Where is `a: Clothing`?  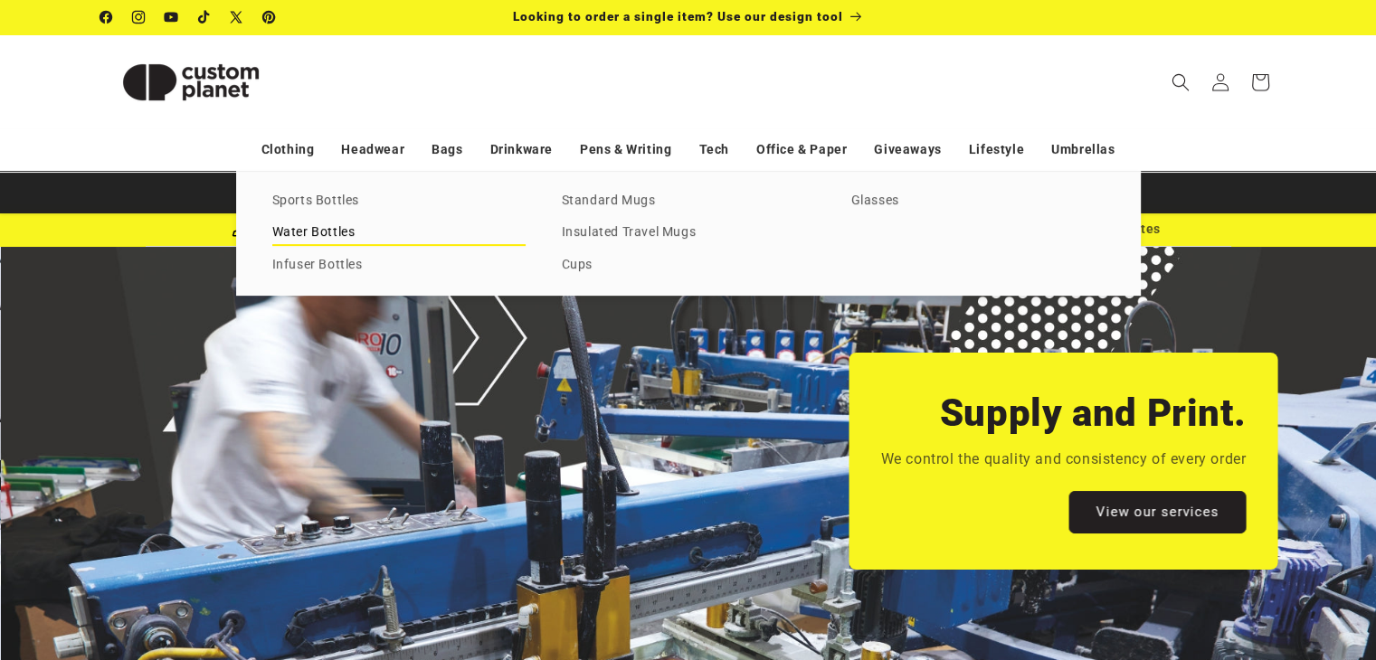
a: Clothing is located at coordinates (288, 149).